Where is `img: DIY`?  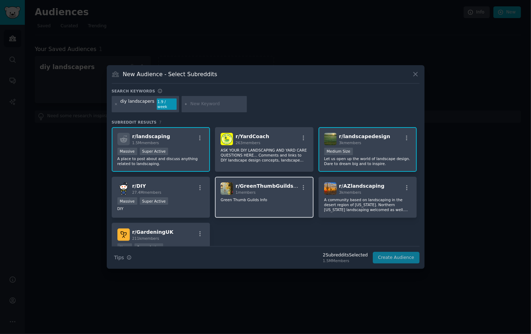 img: DIY is located at coordinates (123, 189).